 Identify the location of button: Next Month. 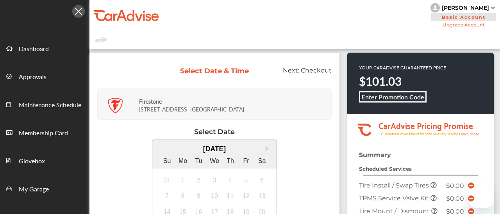
(268, 149).